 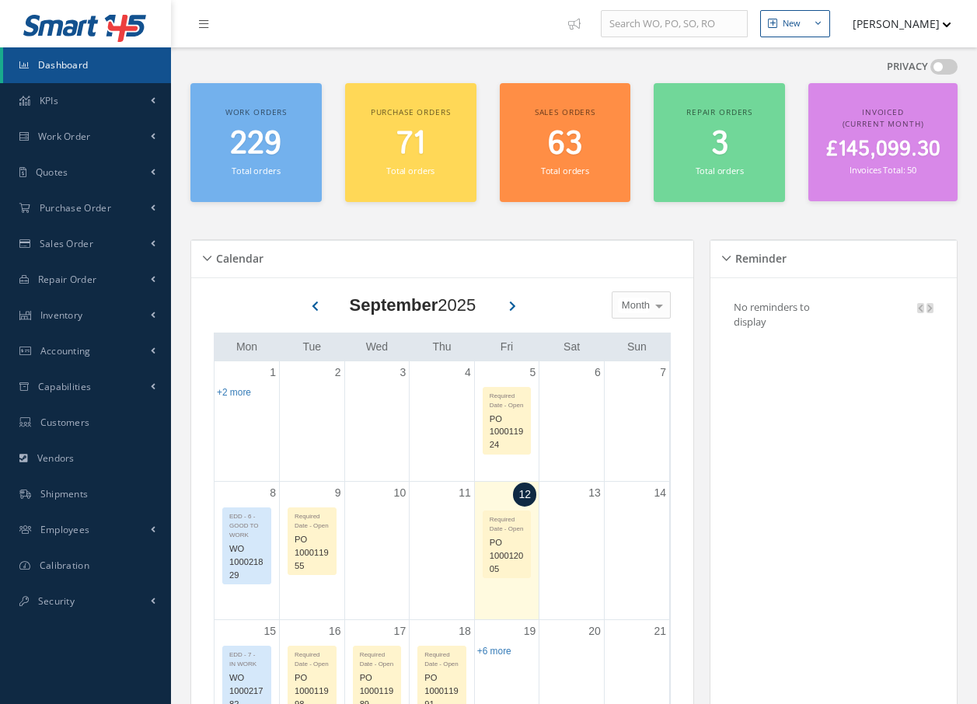 What do you see at coordinates (61, 315) in the screenshot?
I see `span: Inventory` at bounding box center [61, 315].